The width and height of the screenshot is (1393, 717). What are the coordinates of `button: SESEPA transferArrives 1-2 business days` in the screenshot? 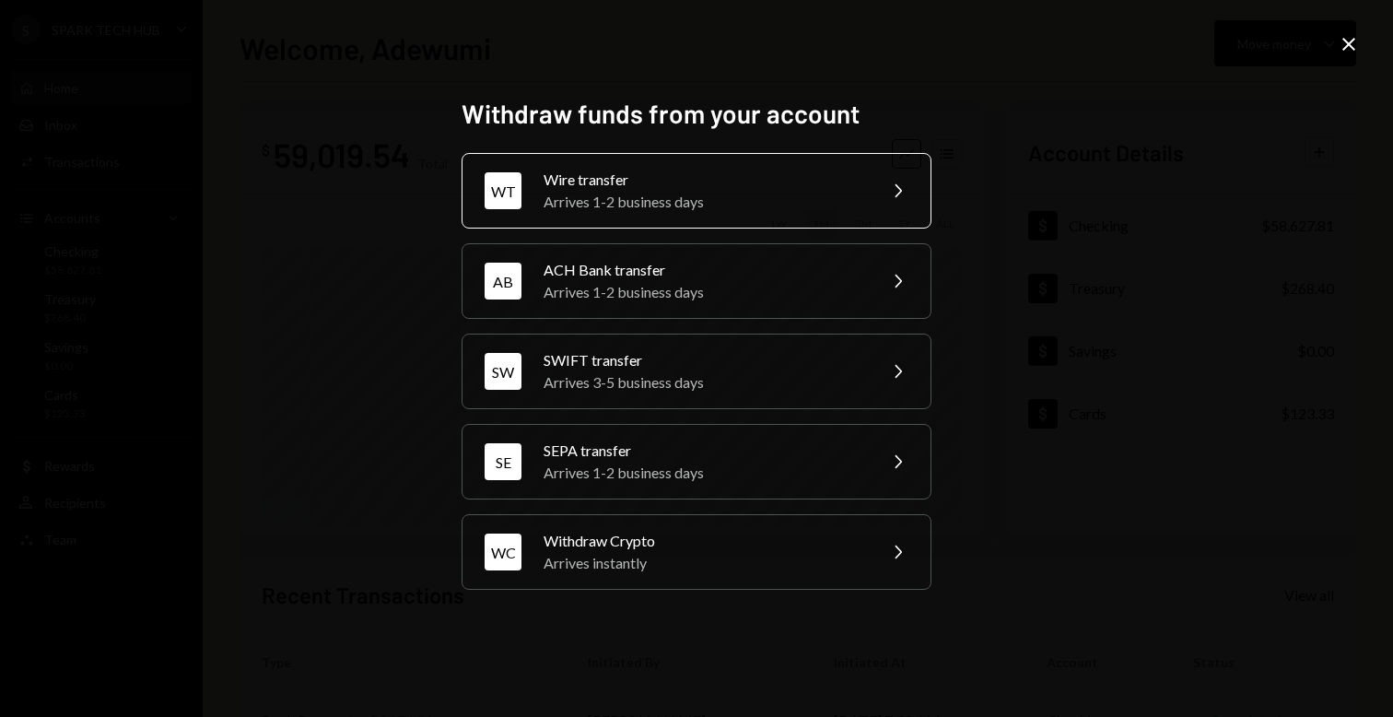 It's located at (697, 462).